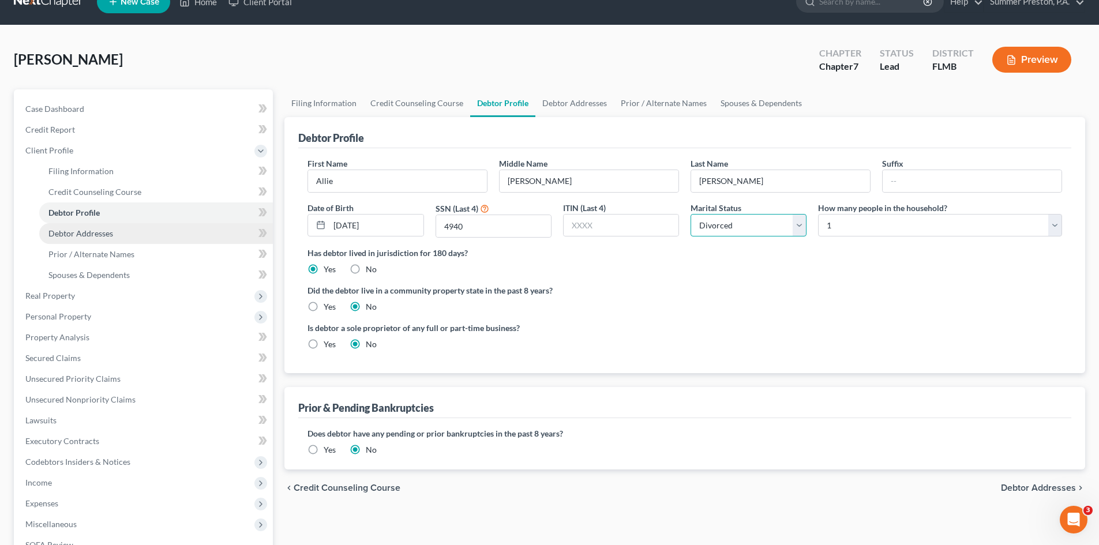 Image resolution: width=1099 pixels, height=545 pixels. What do you see at coordinates (53, 358) in the screenshot?
I see `span: Secured Claims` at bounding box center [53, 358].